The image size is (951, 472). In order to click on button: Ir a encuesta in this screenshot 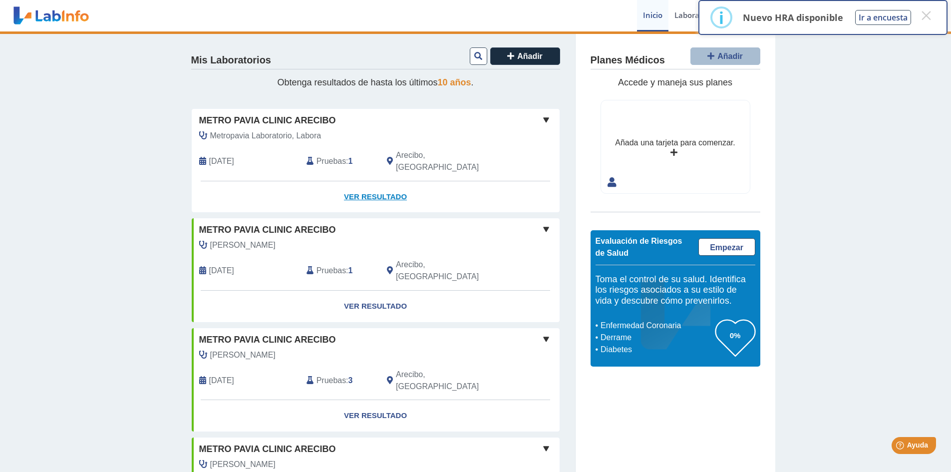, I will do `click(884, 17)`.